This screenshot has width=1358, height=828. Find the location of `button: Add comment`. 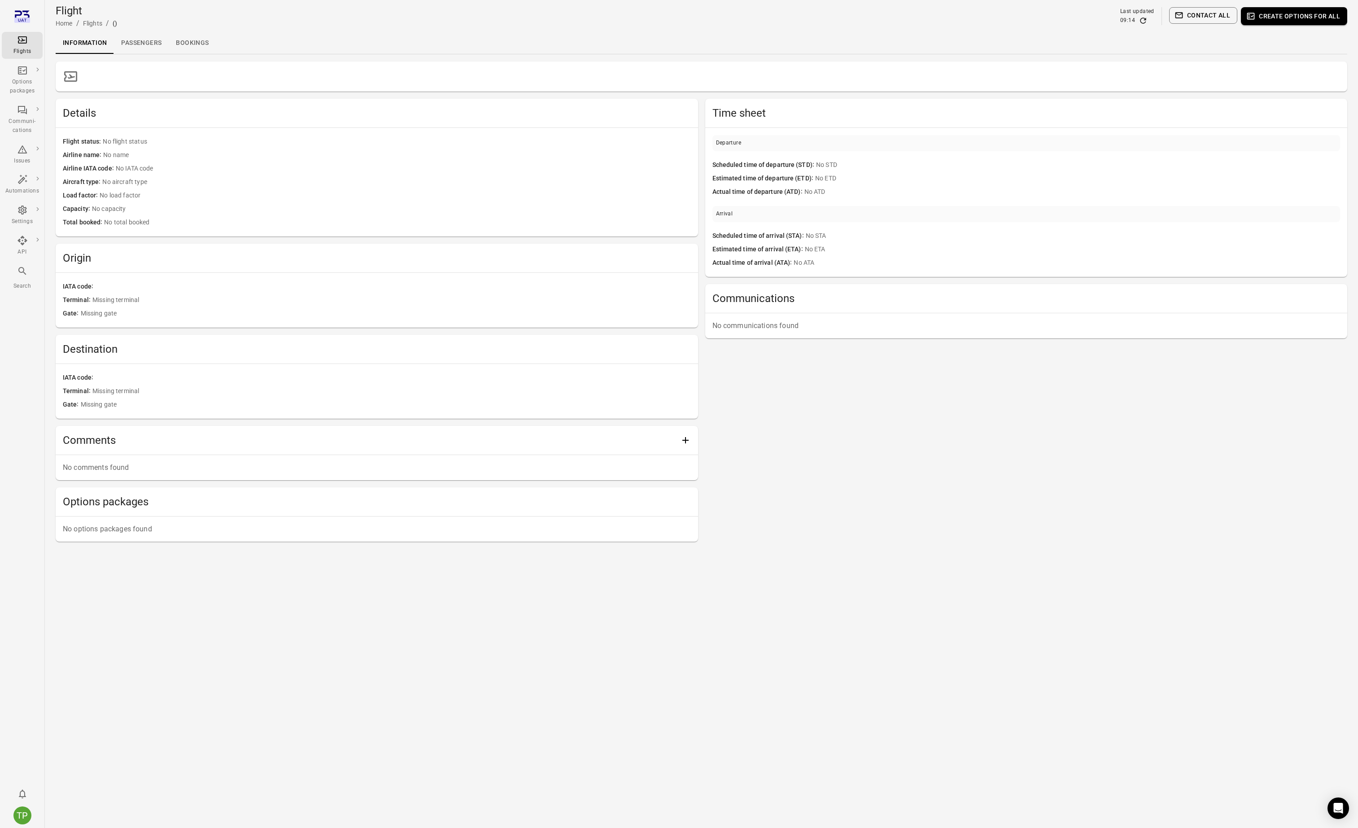

button: Add comment is located at coordinates (686, 440).